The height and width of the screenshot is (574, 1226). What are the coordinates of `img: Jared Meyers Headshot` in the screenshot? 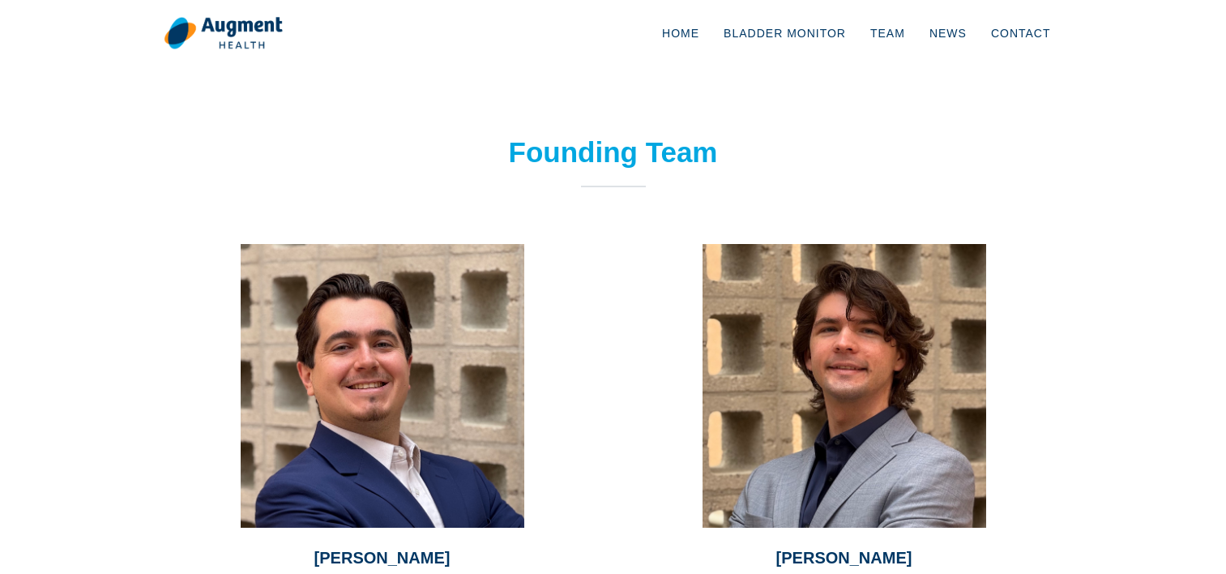 It's located at (383, 386).